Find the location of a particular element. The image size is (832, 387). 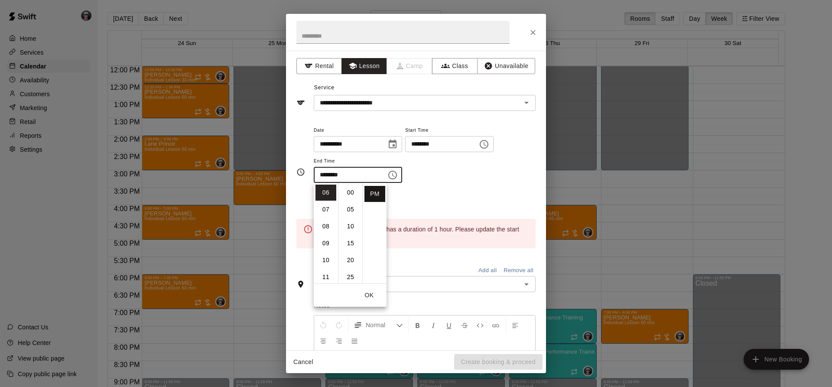

button: Insert Link is located at coordinates (496, 325).